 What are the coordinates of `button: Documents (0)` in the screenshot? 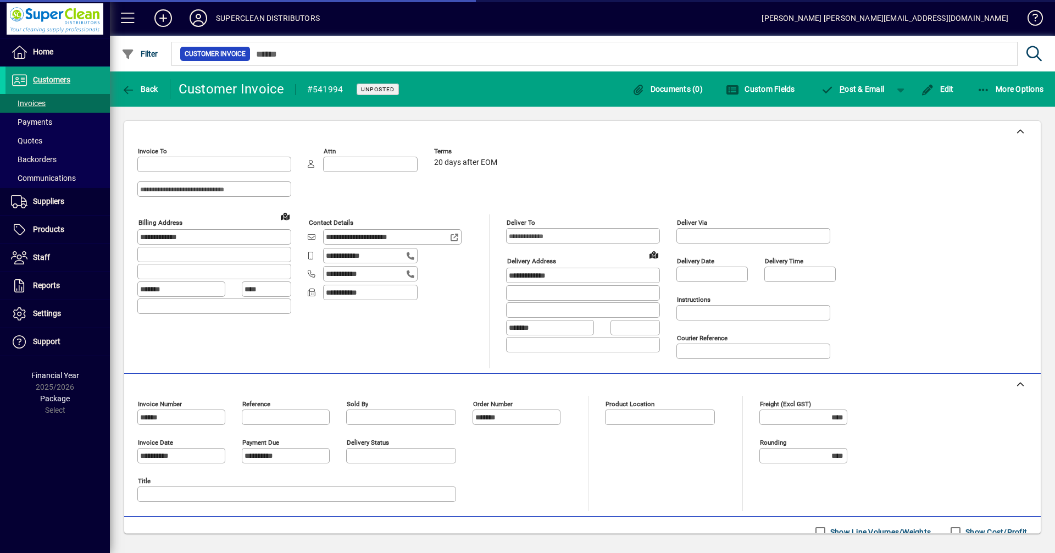 It's located at (667, 89).